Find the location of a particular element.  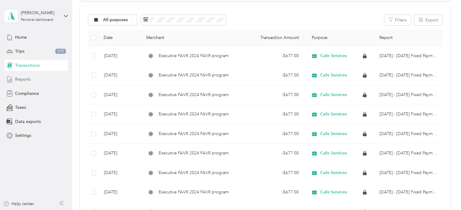

td: Aug 1 - 31, 2025 Fixed Payment is located at coordinates (409, 75).